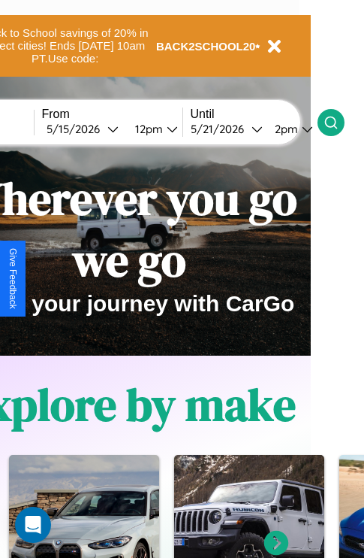 The image size is (364, 558). I want to click on div: Give Feedback, so click(13, 278).